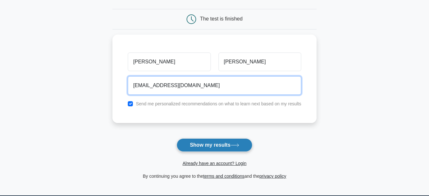 The height and width of the screenshot is (196, 429). I want to click on label: Send me personalized recommendations on what to learn next based on my results, so click(219, 104).